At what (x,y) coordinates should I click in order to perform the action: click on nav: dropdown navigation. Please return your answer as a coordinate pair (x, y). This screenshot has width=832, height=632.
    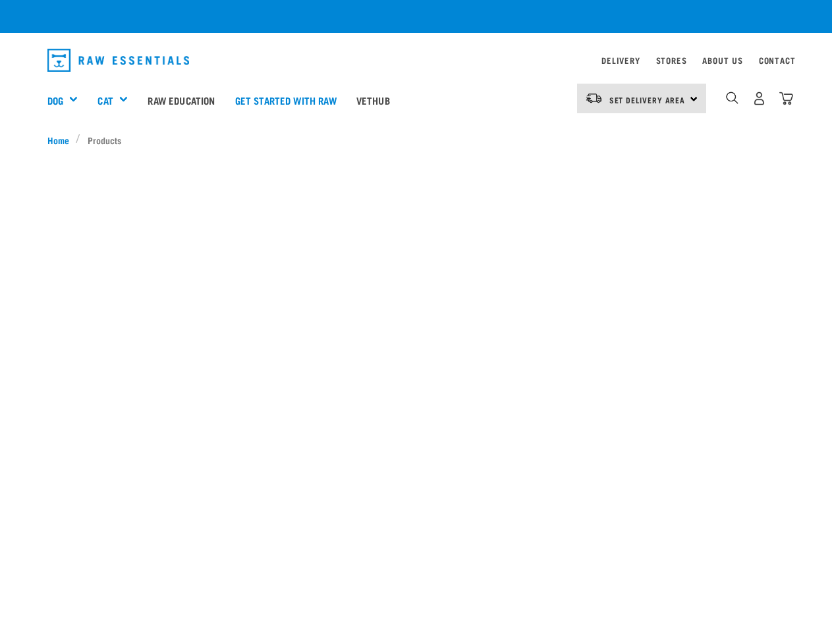
    Looking at the image, I should click on (416, 60).